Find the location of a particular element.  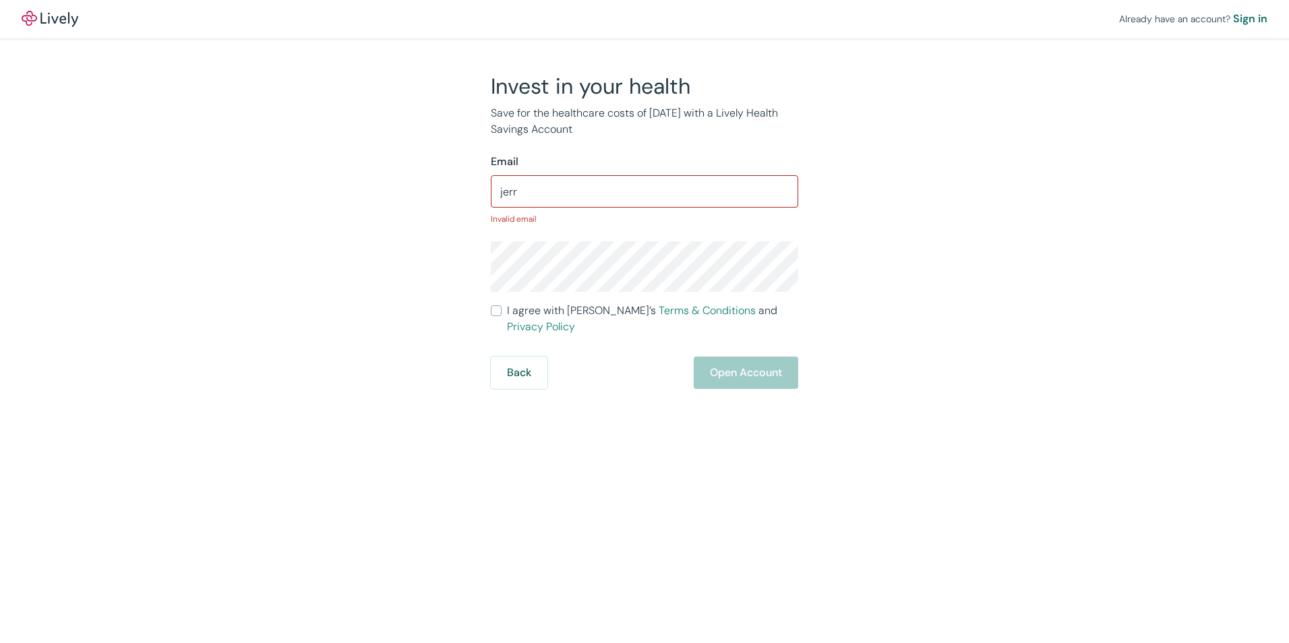

div: Sign in is located at coordinates (1249, 19).